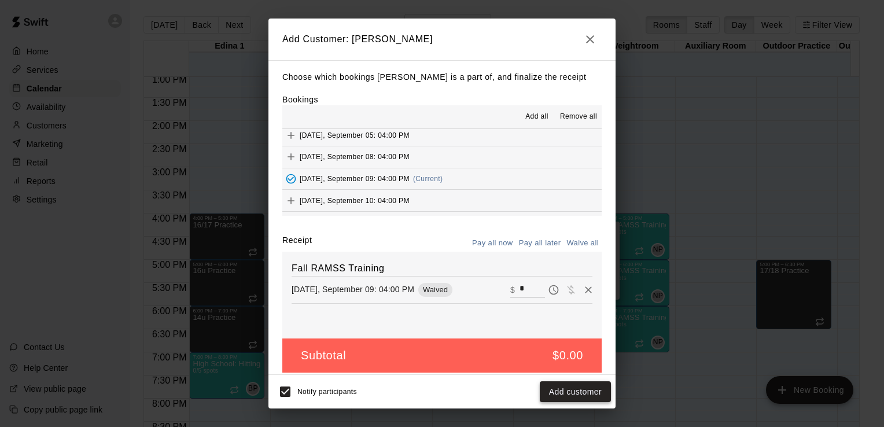 Image resolution: width=884 pixels, height=427 pixels. Describe the element at coordinates (571, 289) in the screenshot. I see `span: Waive payment` at that location.